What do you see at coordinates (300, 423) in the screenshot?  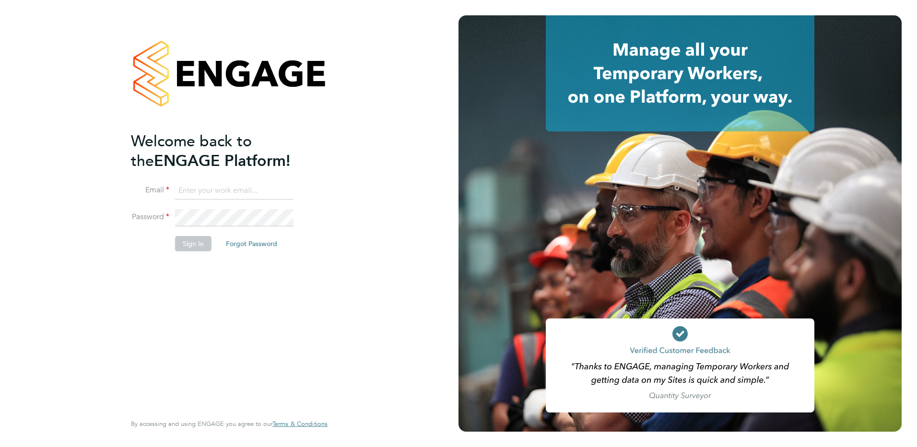 I see `span: Terms & Conditions` at bounding box center [300, 423].